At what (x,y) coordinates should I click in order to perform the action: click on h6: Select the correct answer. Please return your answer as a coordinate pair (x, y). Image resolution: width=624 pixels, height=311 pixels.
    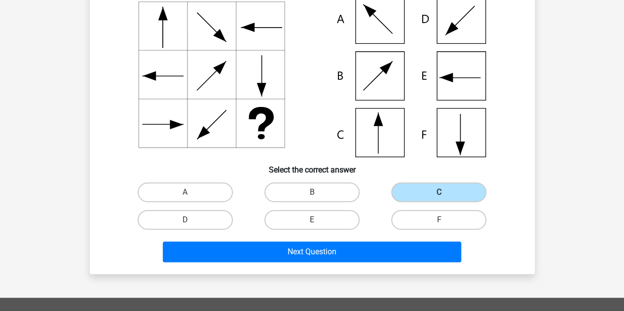
    Looking at the image, I should click on (312, 166).